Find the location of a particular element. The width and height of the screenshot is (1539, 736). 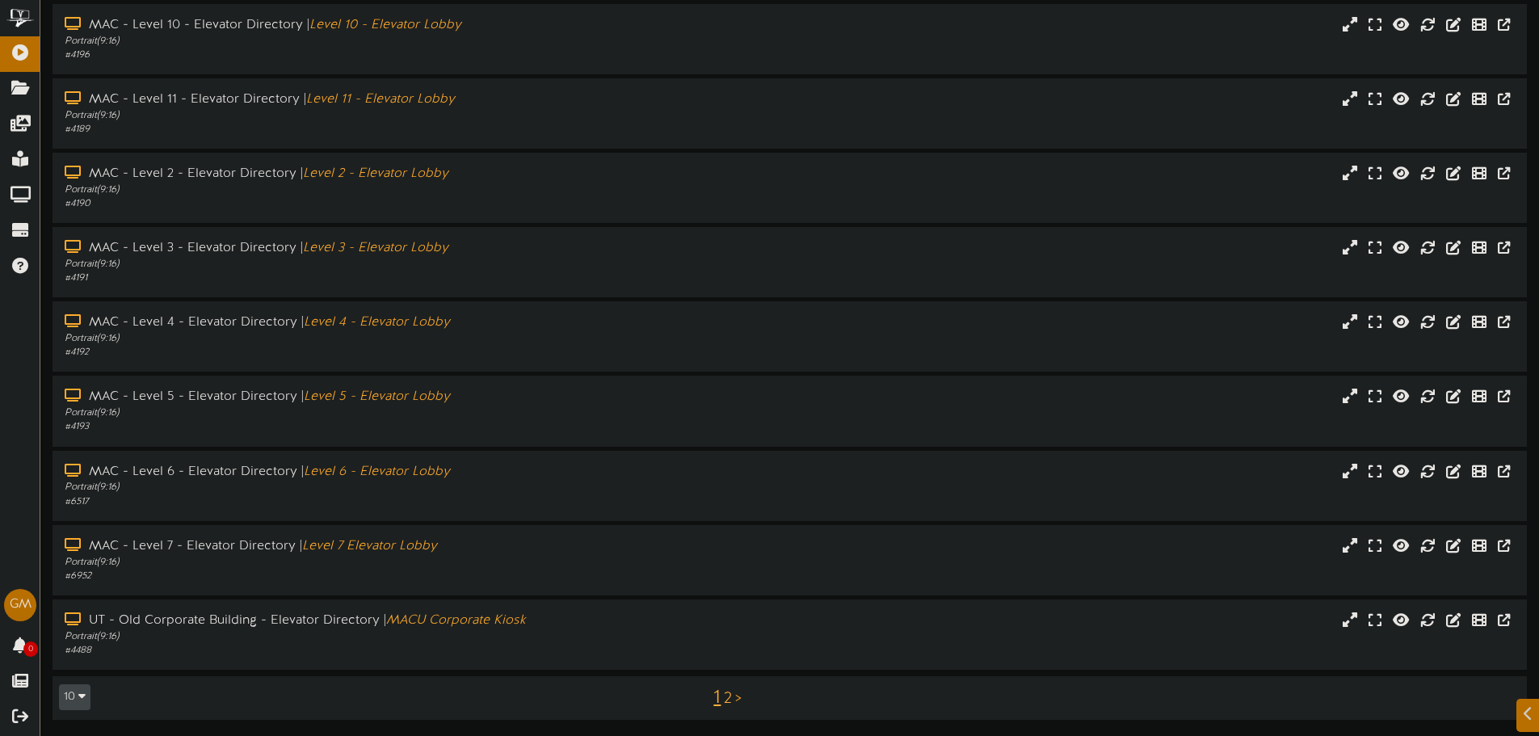

div: MAC - Level 3 - Elevator Directory | is located at coordinates (359, 248).